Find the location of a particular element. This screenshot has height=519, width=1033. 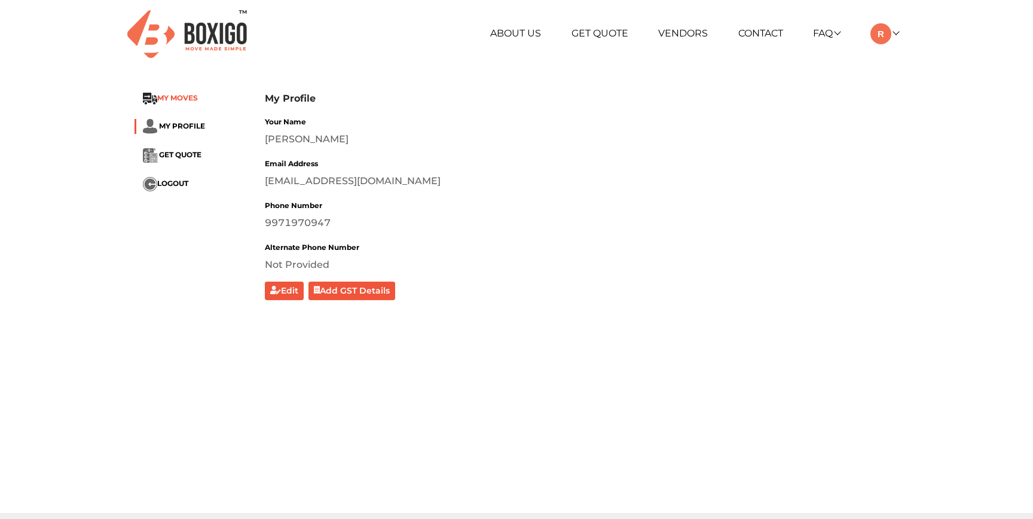

a: FAQ is located at coordinates (826, 33).